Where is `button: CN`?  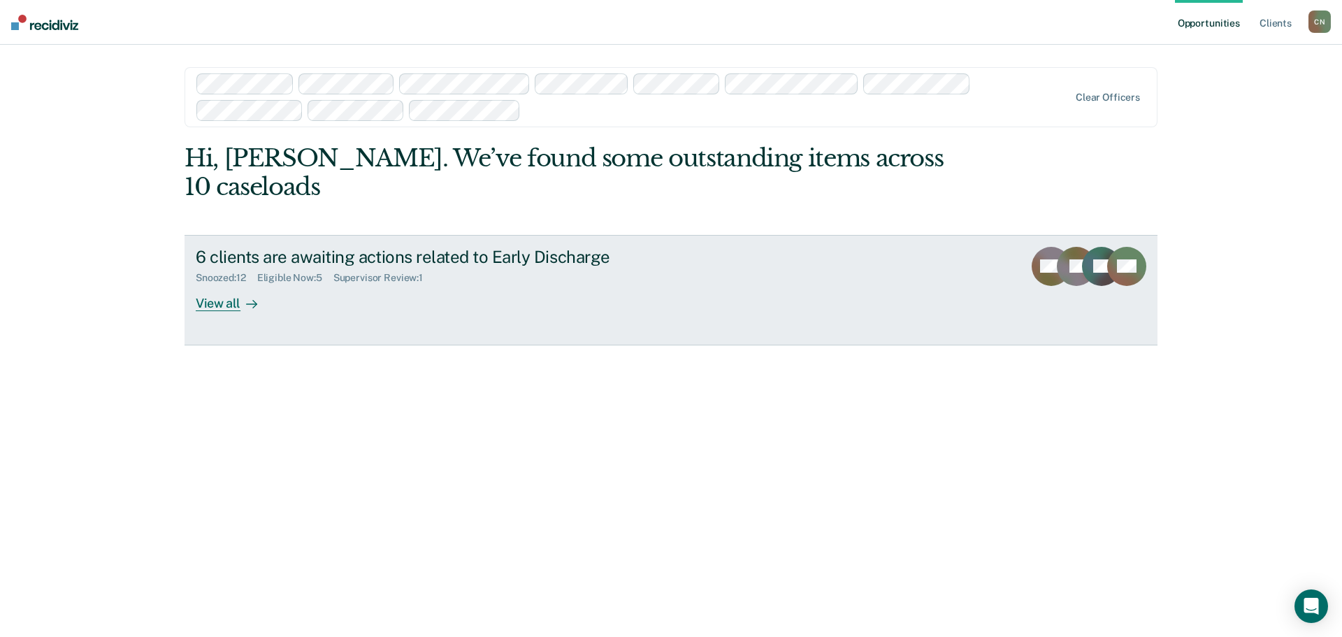
button: CN is located at coordinates (1320, 22).